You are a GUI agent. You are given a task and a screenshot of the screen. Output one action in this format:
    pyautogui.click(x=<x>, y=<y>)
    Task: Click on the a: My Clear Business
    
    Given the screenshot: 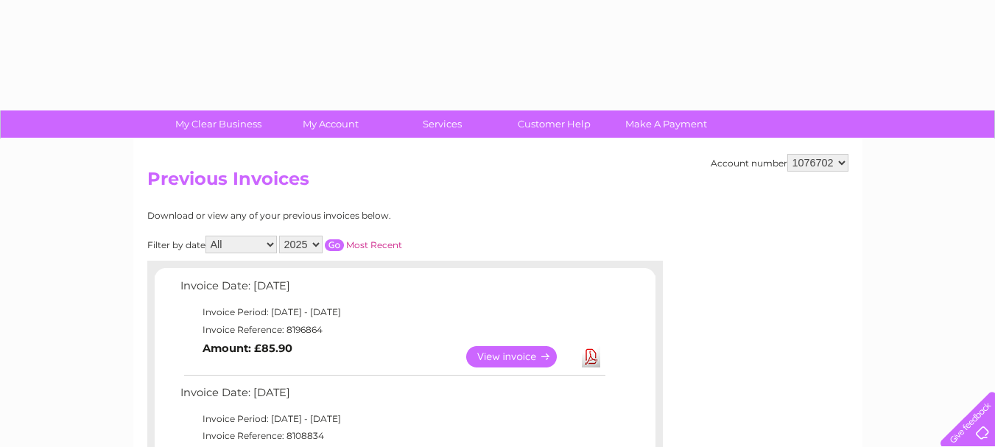 What is the action you would take?
    pyautogui.click(x=218, y=124)
    